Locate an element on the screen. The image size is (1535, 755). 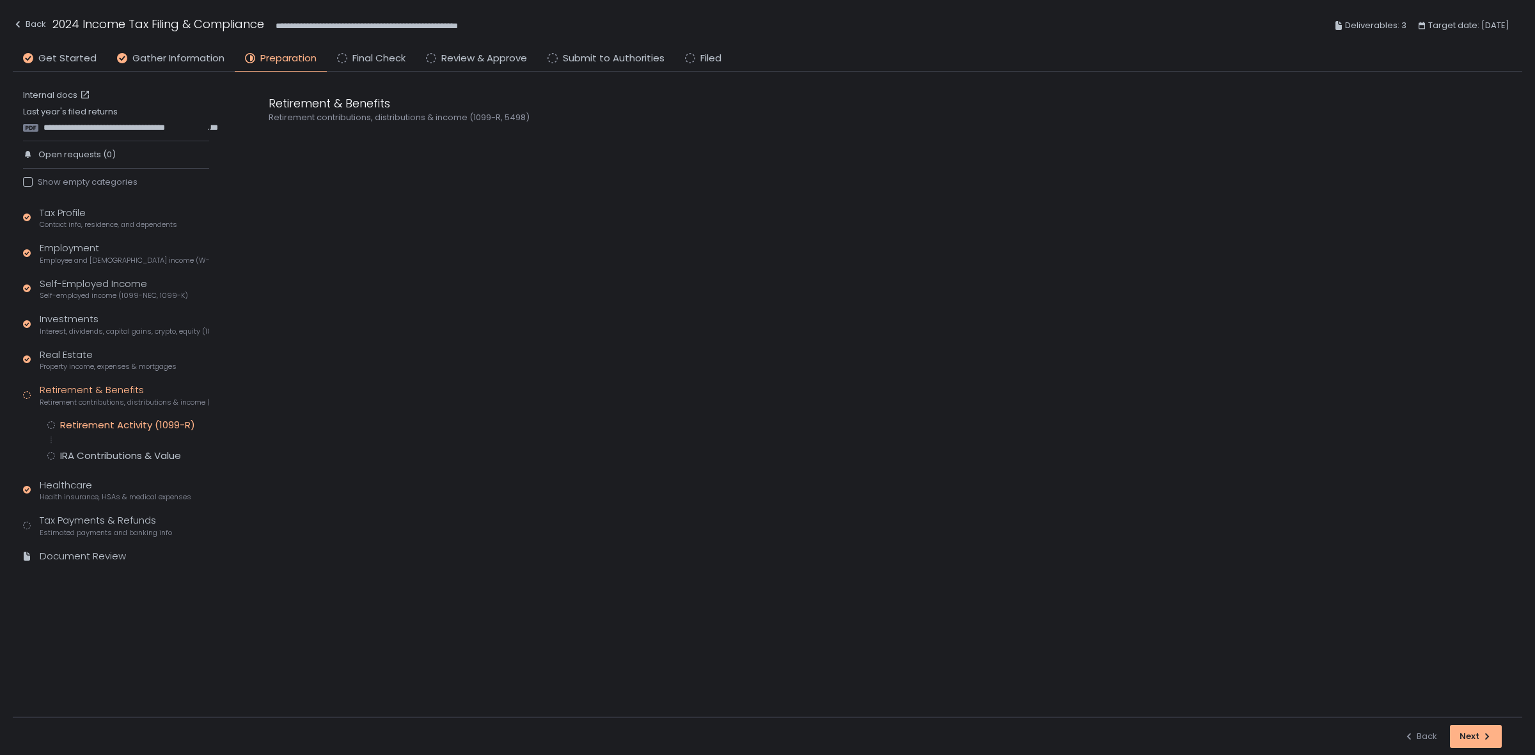
span: Deliverables: 3 is located at coordinates (1375, 26).